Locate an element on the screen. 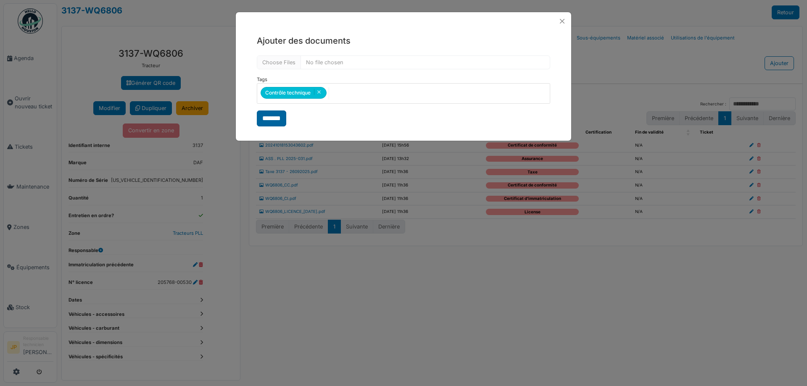 Image resolution: width=807 pixels, height=386 pixels. h5: Ajouter des documents is located at coordinates (403, 41).